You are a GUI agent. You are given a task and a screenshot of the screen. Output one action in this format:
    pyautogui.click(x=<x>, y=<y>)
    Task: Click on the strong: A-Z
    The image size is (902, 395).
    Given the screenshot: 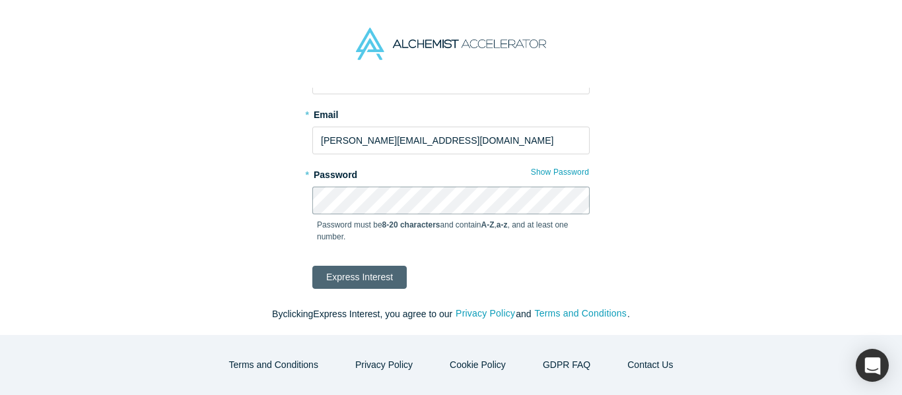 What is the action you would take?
    pyautogui.click(x=488, y=225)
    